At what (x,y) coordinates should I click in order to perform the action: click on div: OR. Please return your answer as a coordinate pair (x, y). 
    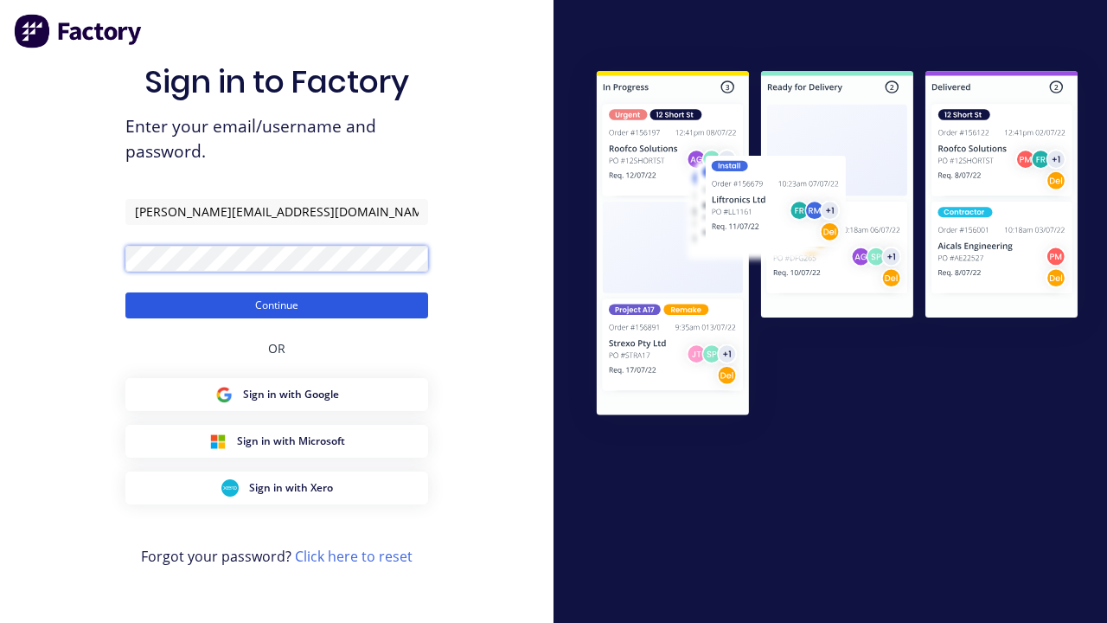
    Looking at the image, I should click on (277, 348).